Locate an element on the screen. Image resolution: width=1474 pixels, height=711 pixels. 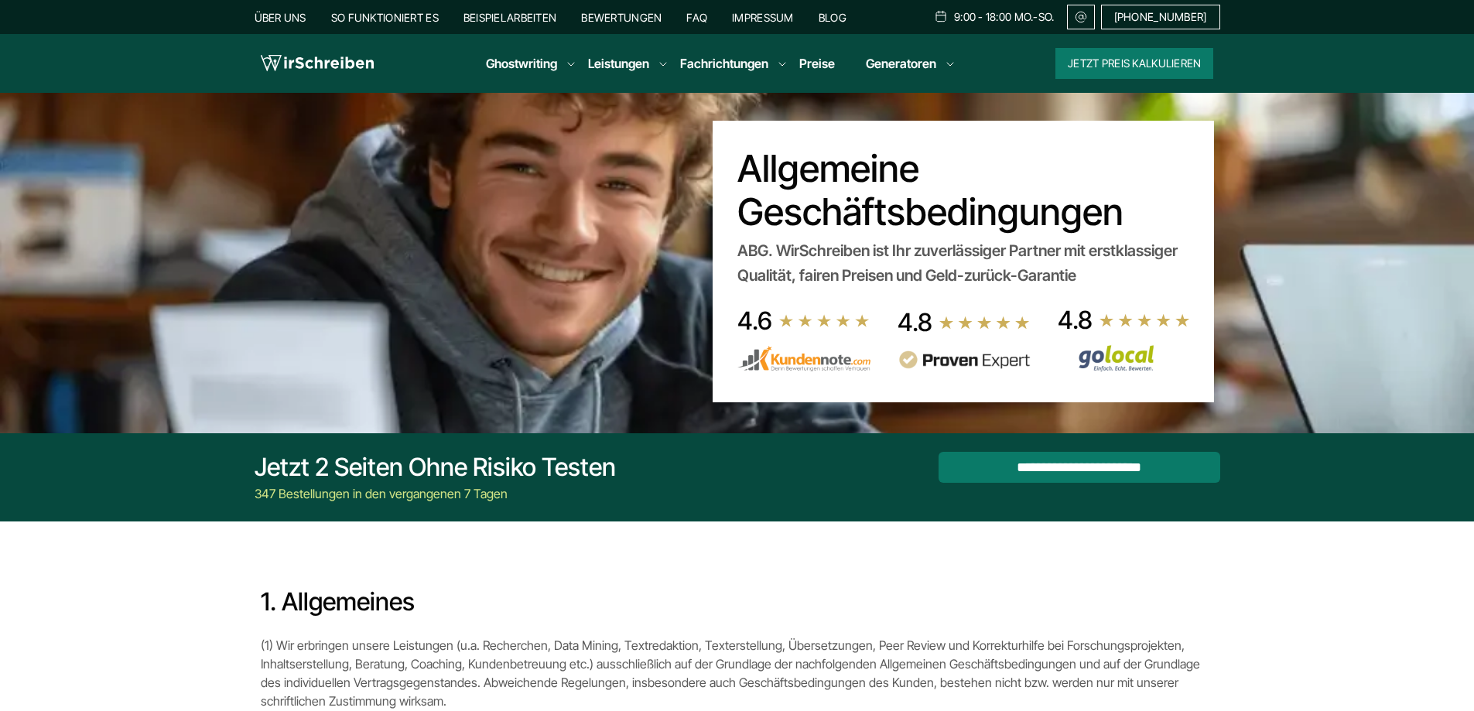
h1: Allgemeine Geschäftsbedingungen is located at coordinates (963, 190).